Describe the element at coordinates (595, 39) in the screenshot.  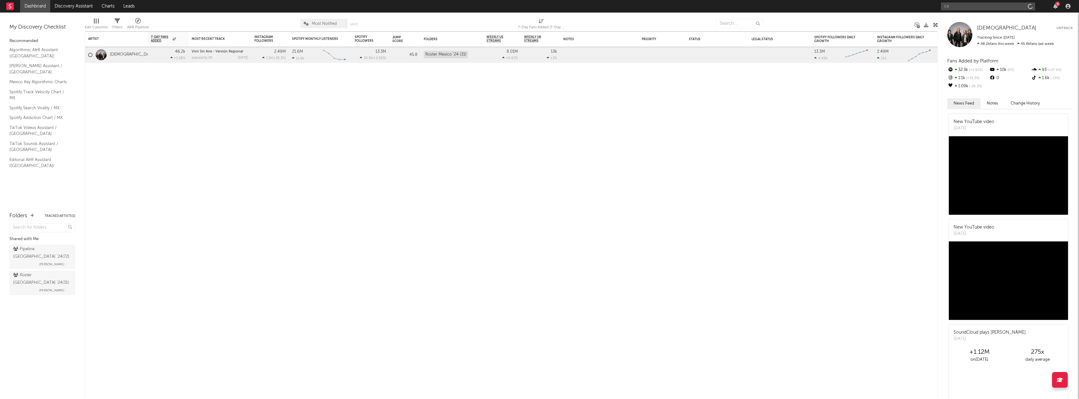
I see `div: Notes` at that location.